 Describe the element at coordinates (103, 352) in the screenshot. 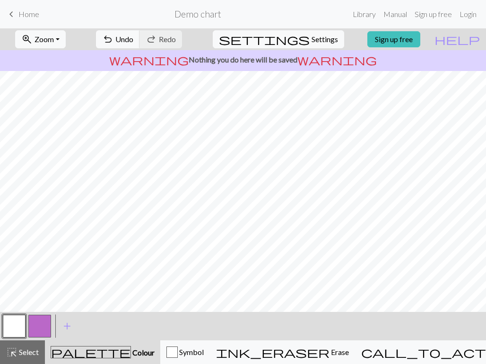

I see `button: Colour` at that location.